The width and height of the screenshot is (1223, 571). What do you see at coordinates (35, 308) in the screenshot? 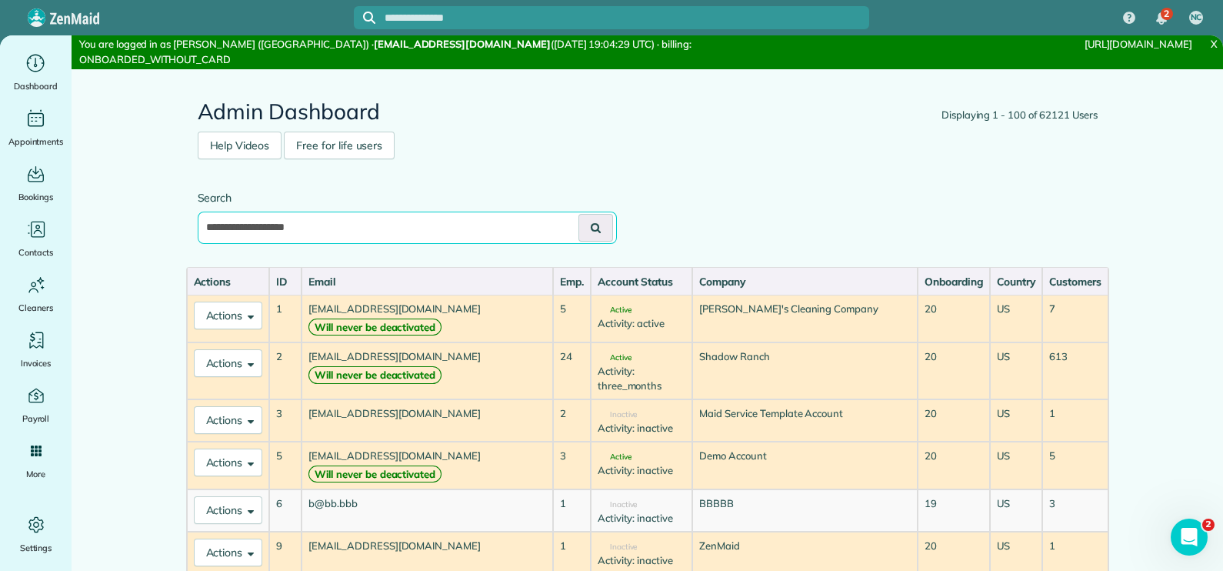
I see `span: Cleaners` at bounding box center [35, 308].